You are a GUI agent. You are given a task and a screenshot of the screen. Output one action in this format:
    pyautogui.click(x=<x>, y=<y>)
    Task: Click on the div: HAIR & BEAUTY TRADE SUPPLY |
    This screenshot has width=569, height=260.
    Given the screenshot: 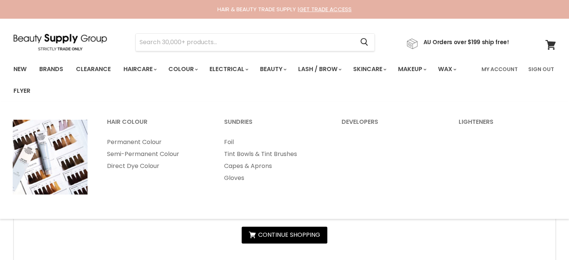 What is the action you would take?
    pyautogui.click(x=285, y=9)
    